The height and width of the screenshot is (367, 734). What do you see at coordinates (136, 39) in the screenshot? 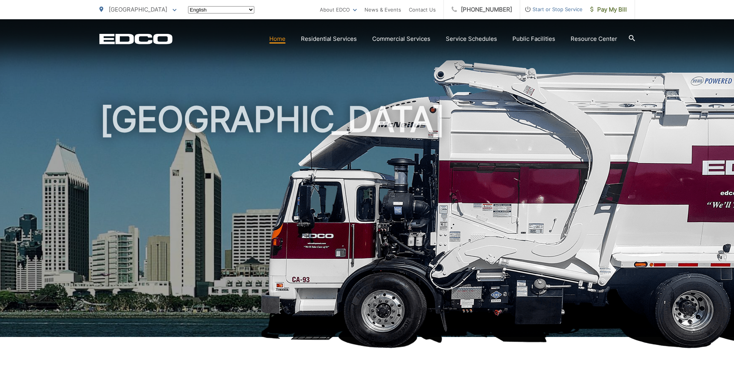
I see `a: EDCD logo. Return to the homepage.` at bounding box center [136, 39].